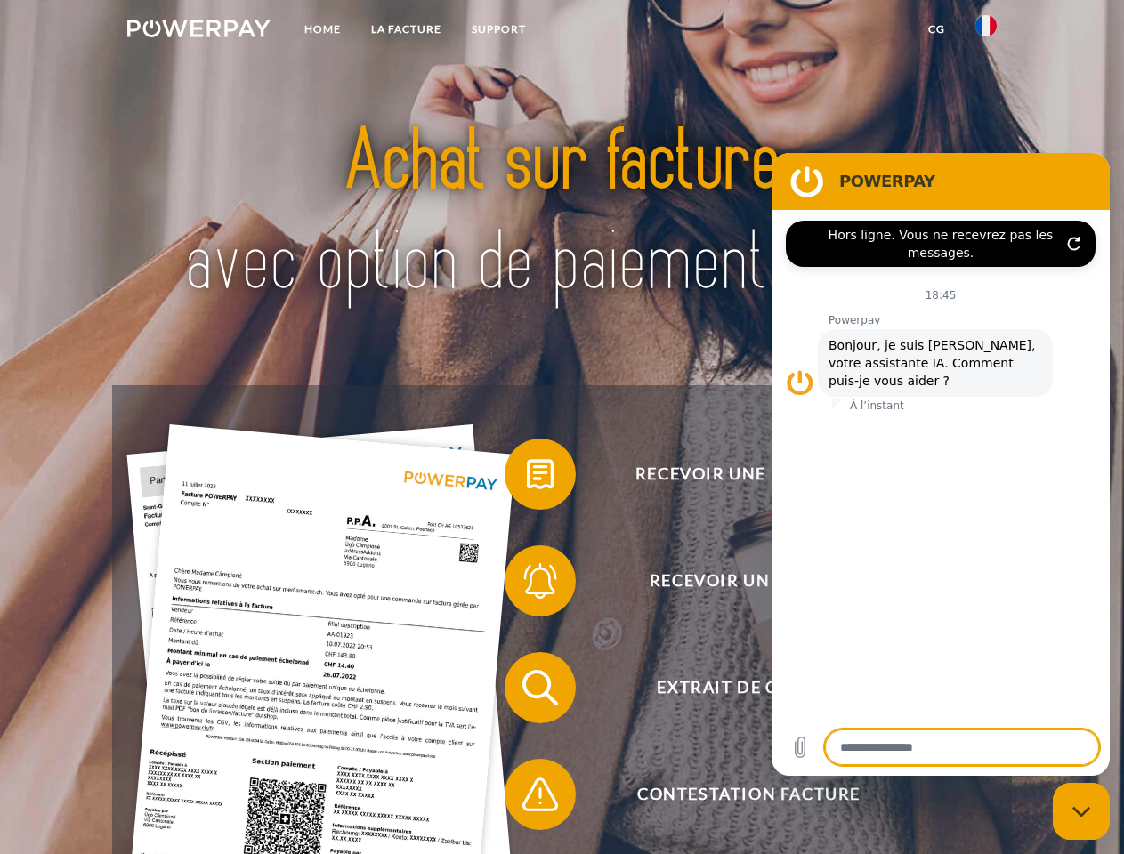 This screenshot has width=1124, height=854. What do you see at coordinates (736, 688) in the screenshot?
I see `a: Extrait de compte` at bounding box center [736, 688].